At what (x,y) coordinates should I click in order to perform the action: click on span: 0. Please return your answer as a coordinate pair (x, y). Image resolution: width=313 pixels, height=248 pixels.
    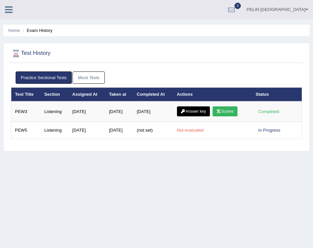
    Looking at the image, I should click on (238, 6).